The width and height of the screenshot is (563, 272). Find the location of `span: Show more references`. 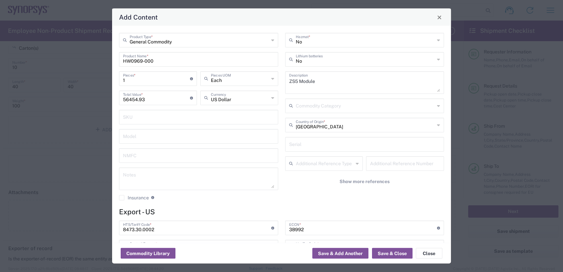

span: Show more references is located at coordinates (364, 181).